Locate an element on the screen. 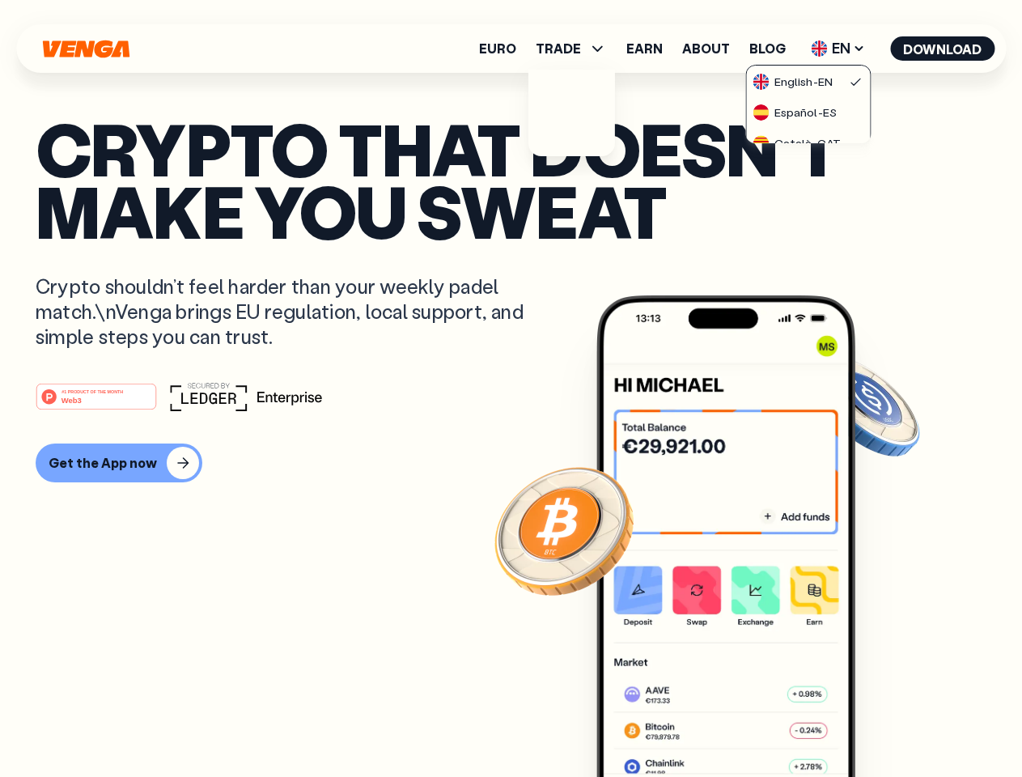 This screenshot has height=777, width=1022. a: flag-ukEnglish-EN is located at coordinates (808, 81).